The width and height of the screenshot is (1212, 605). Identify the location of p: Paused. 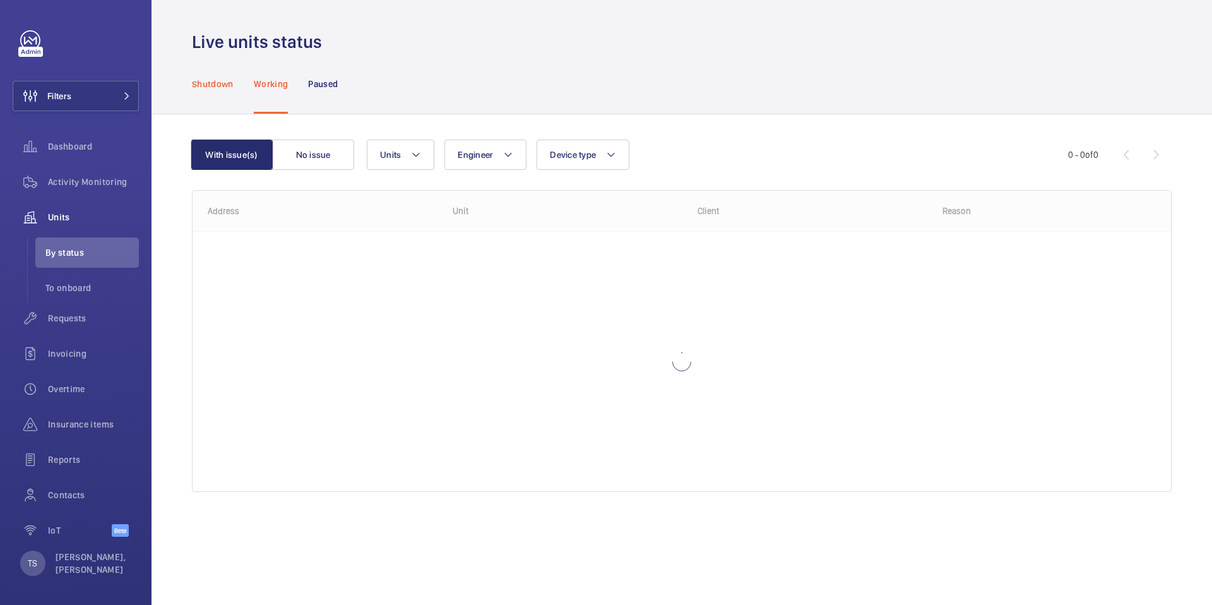
(323, 84).